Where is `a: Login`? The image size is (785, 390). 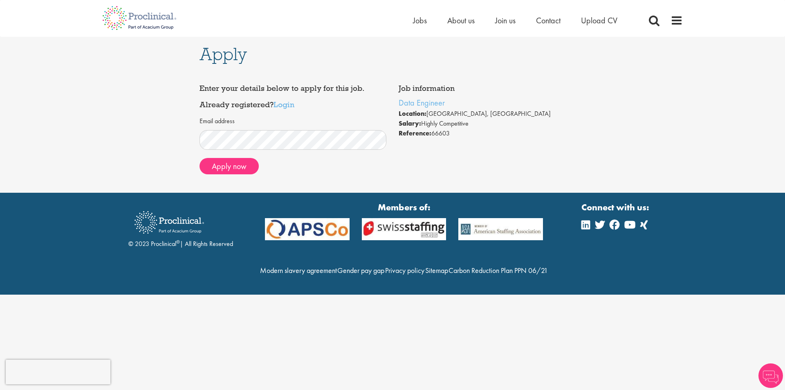 a: Login is located at coordinates (284, 104).